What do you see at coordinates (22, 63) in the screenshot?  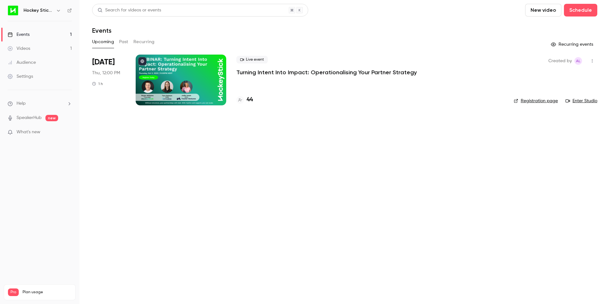 I see `div: Audience` at bounding box center [22, 63].